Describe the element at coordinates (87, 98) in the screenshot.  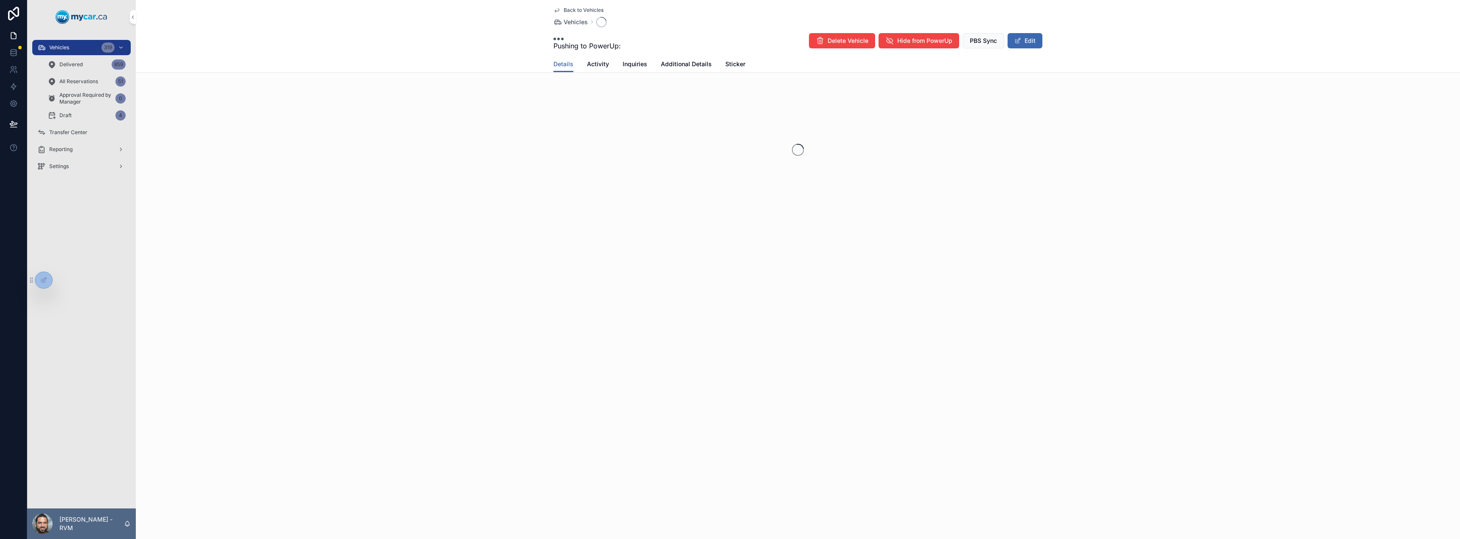
I see `a: Approval Required by Manager0` at that location.